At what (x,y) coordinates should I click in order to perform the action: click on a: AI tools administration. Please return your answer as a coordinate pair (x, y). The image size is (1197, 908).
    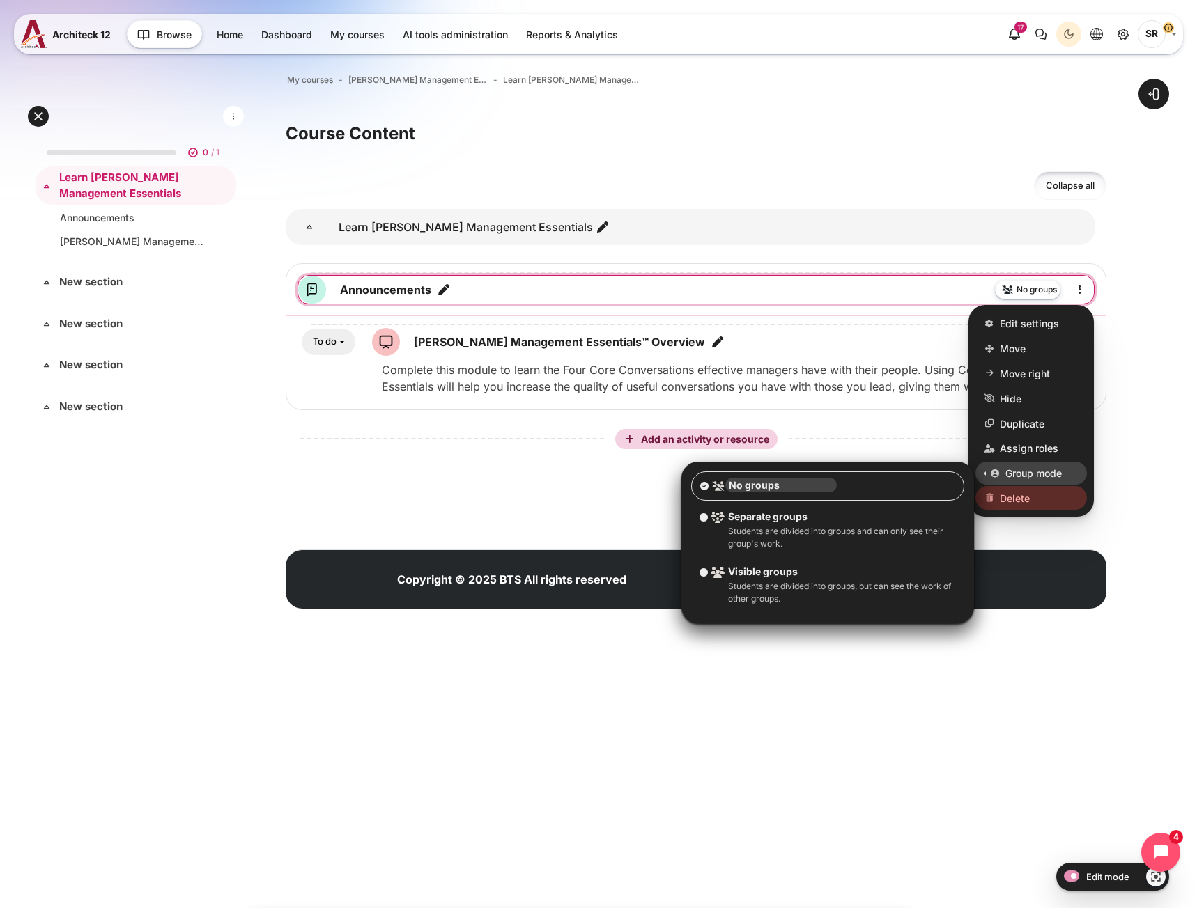
    Looking at the image, I should click on (455, 34).